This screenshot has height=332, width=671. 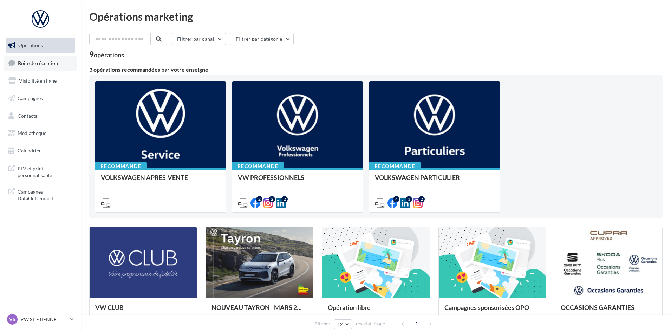 What do you see at coordinates (32, 133) in the screenshot?
I see `span: Médiathèque` at bounding box center [32, 133].